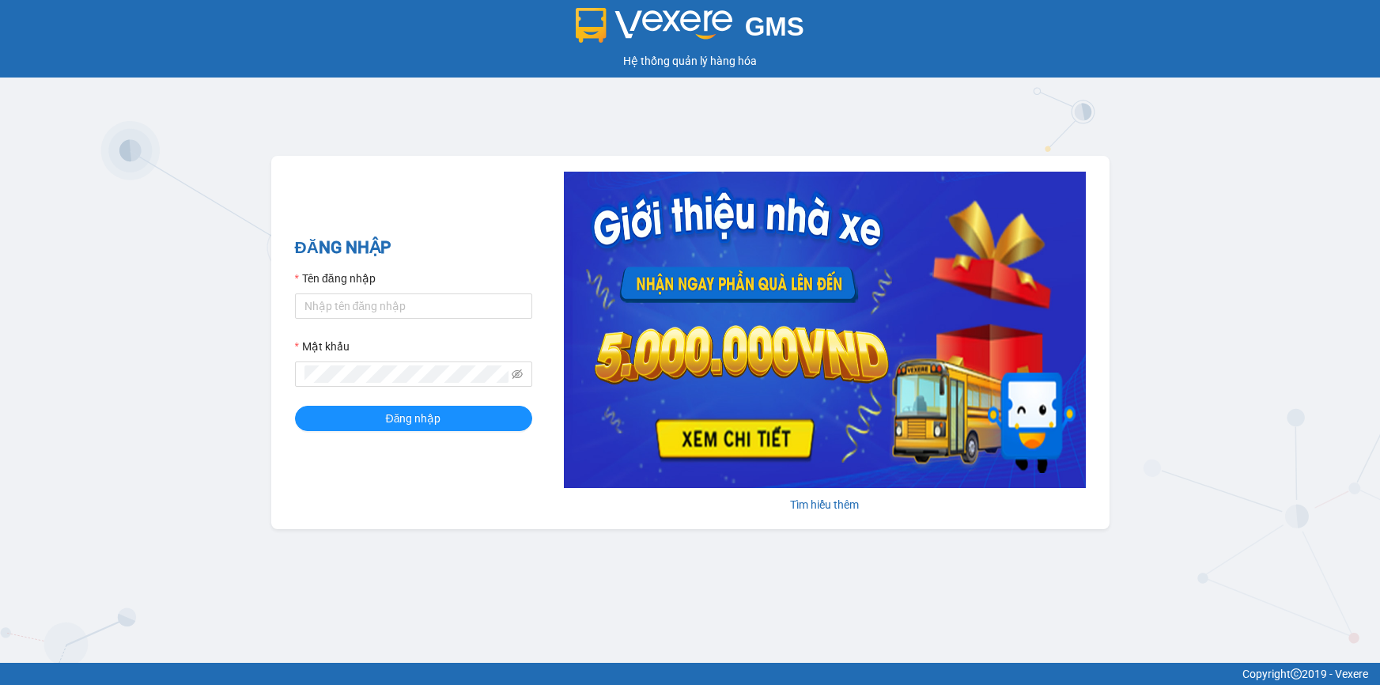  Describe the element at coordinates (414, 306) in the screenshot. I see `input: Tên đăng nhập` at that location.